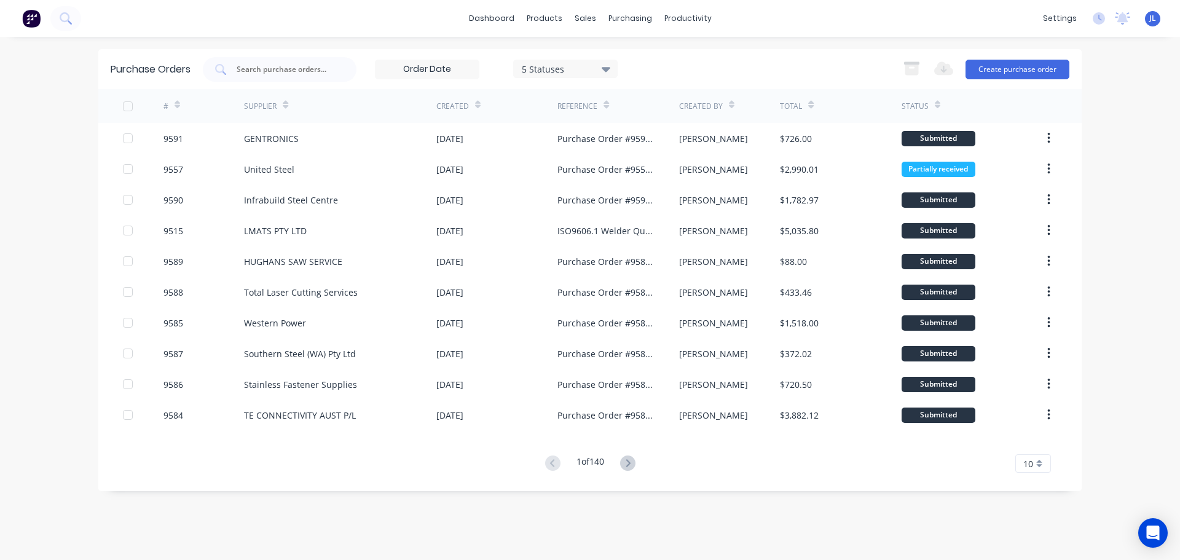 The image size is (1180, 560). What do you see at coordinates (585, 18) in the screenshot?
I see `div: sales` at bounding box center [585, 18].